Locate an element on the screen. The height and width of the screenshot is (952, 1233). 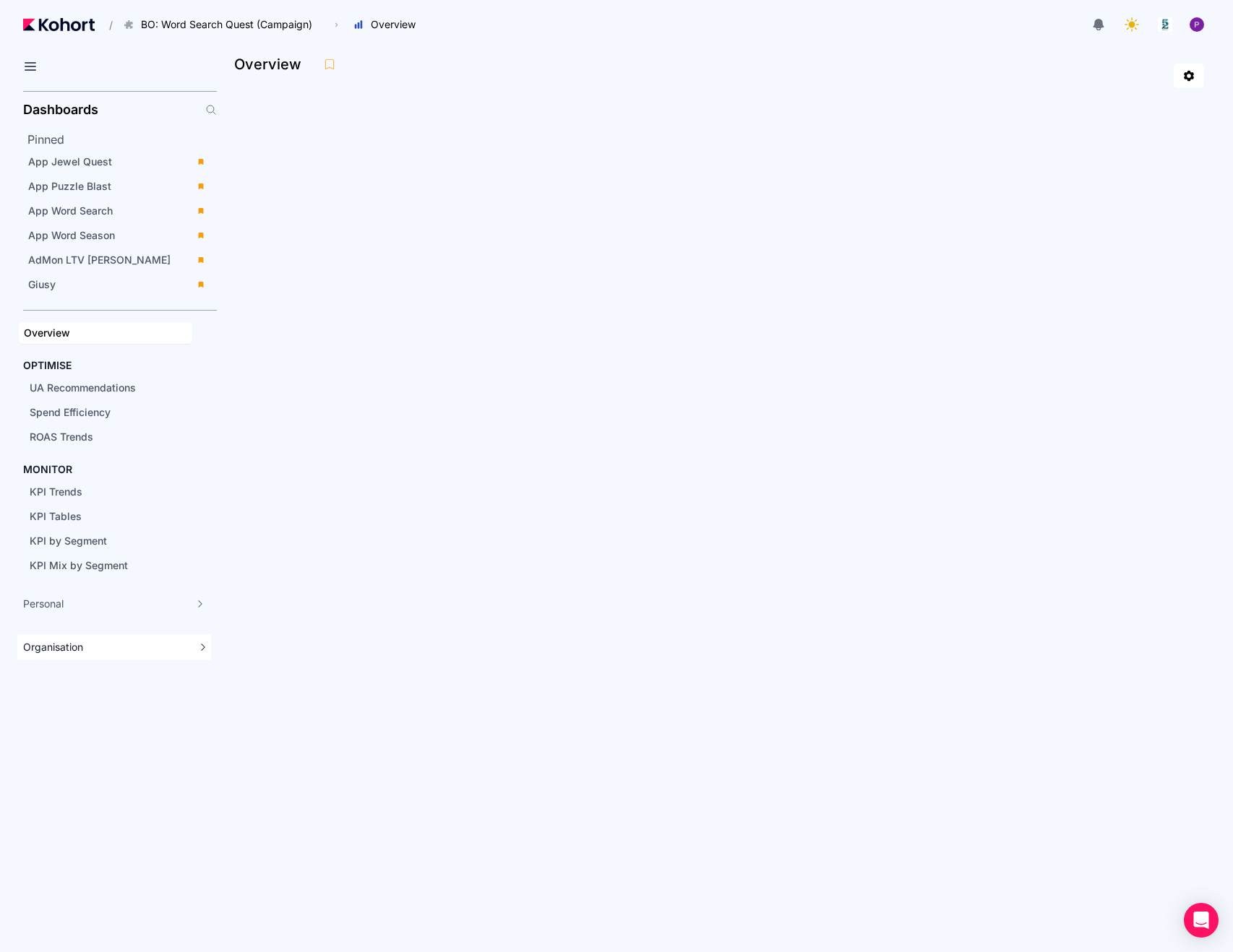
a: Giusy is located at coordinates (118, 285).